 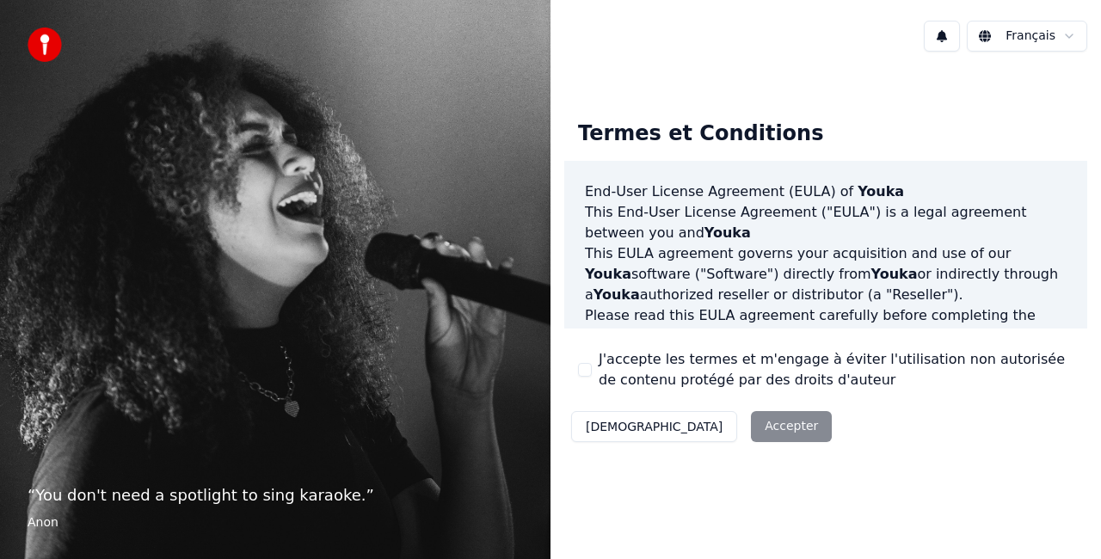 I want to click on footer: Anon, so click(x=275, y=523).